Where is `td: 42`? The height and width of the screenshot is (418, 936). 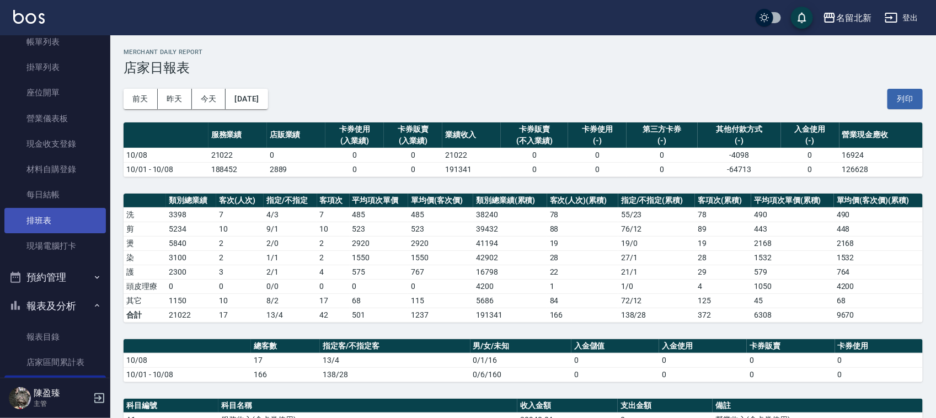
td: 42 is located at coordinates (333, 315).